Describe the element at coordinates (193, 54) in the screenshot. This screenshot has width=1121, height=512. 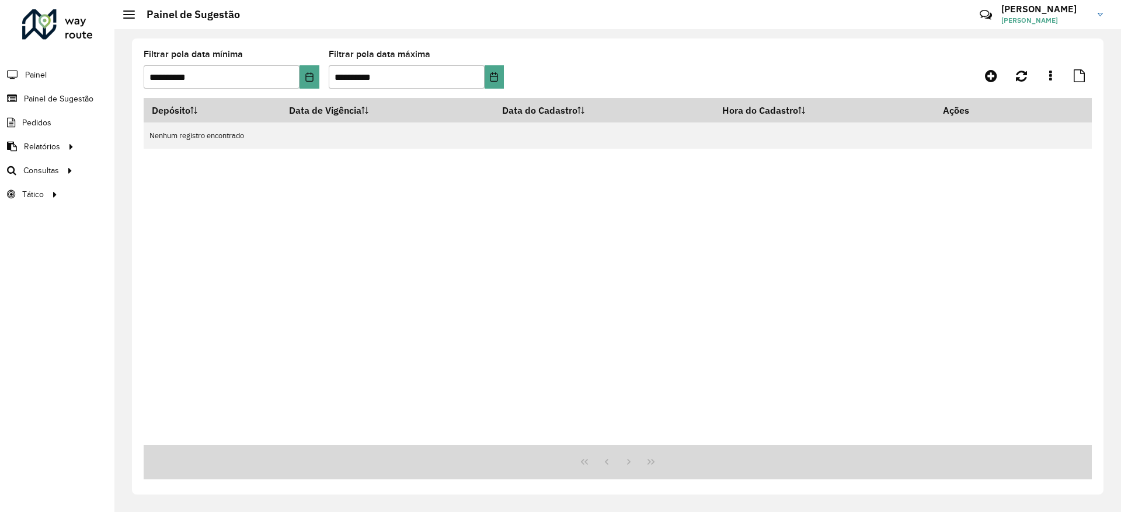
I see `label: Filtrar pela data mínima` at that location.